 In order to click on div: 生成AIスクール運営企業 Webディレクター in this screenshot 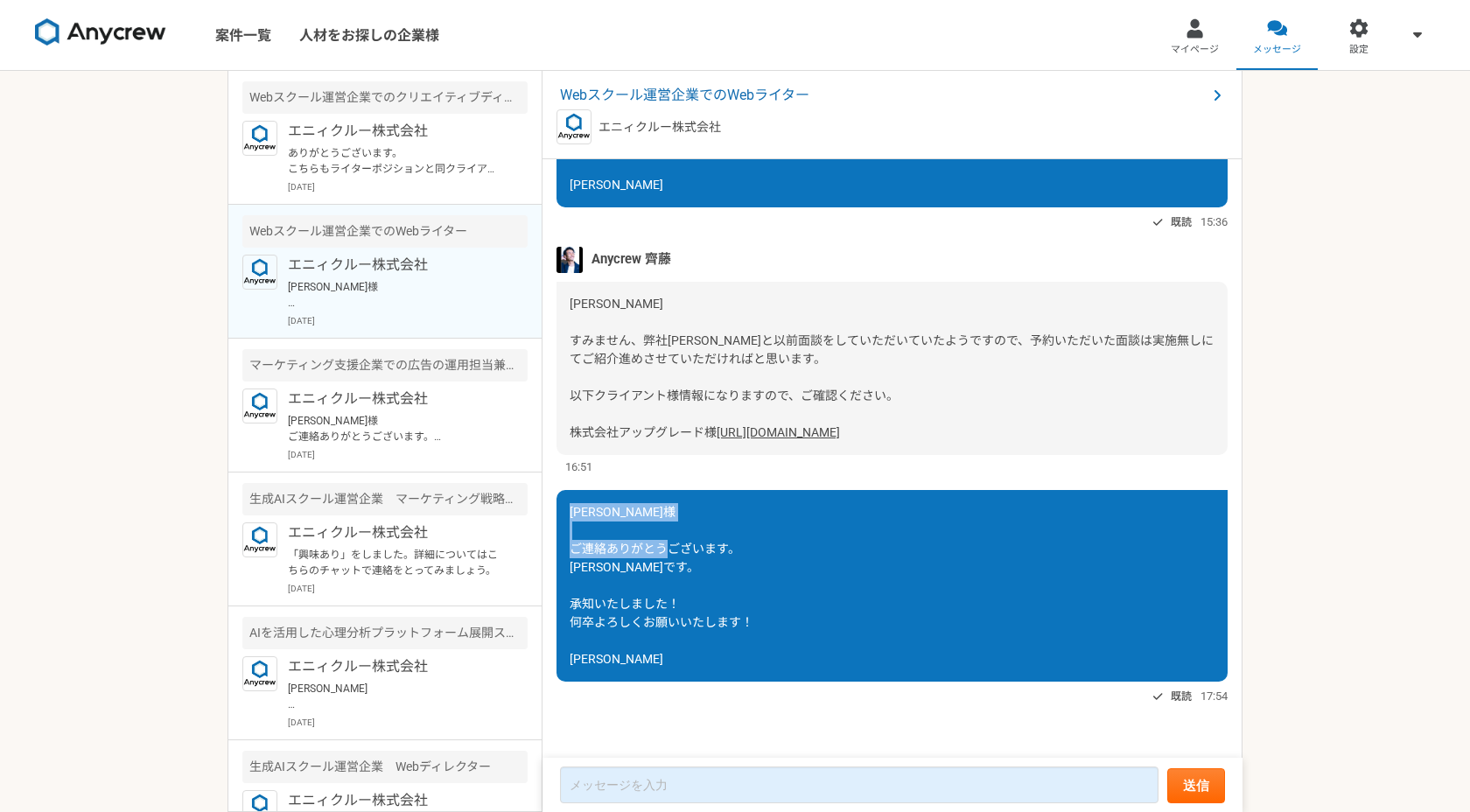, I will do `click(385, 766)`.